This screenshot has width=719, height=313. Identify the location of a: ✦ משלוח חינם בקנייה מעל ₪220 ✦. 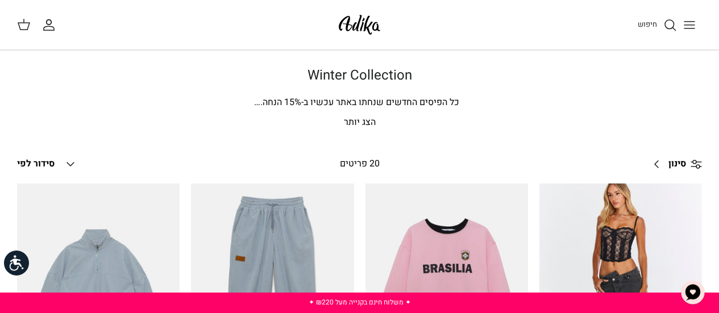
(360, 302).